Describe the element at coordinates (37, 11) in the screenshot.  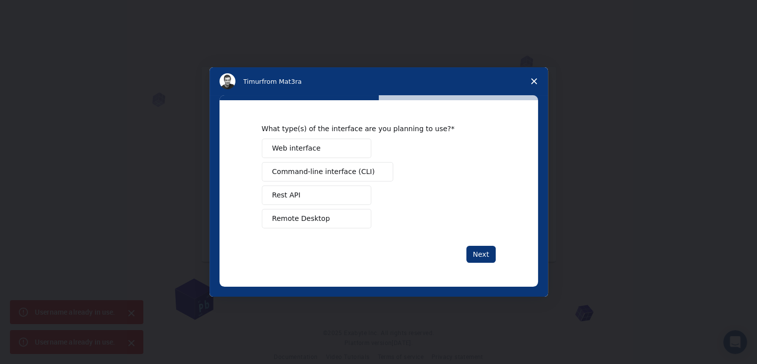
I see `span: Soporte` at that location.